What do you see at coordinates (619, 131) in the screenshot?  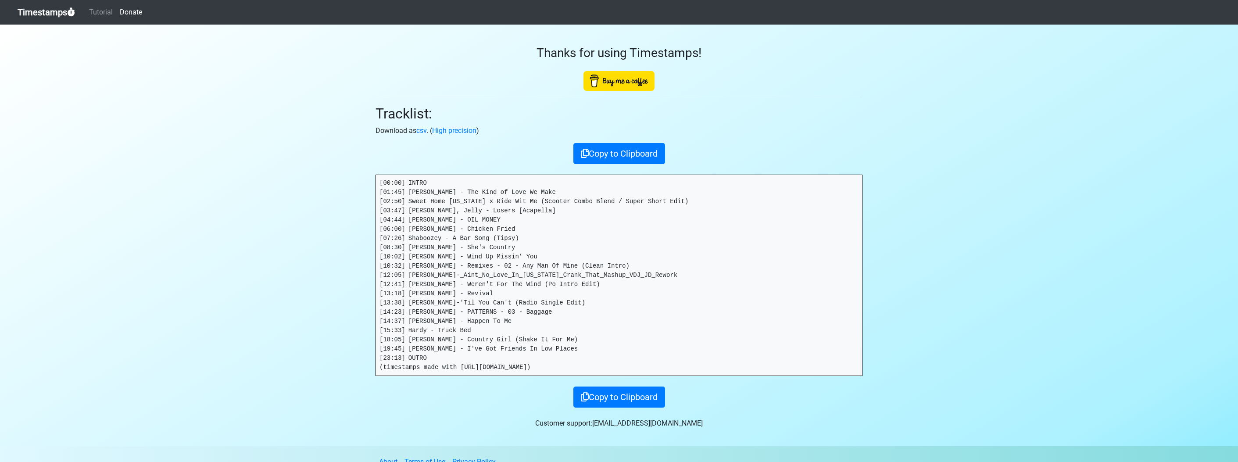 I see `p: Download as . ( )` at bounding box center [619, 131].